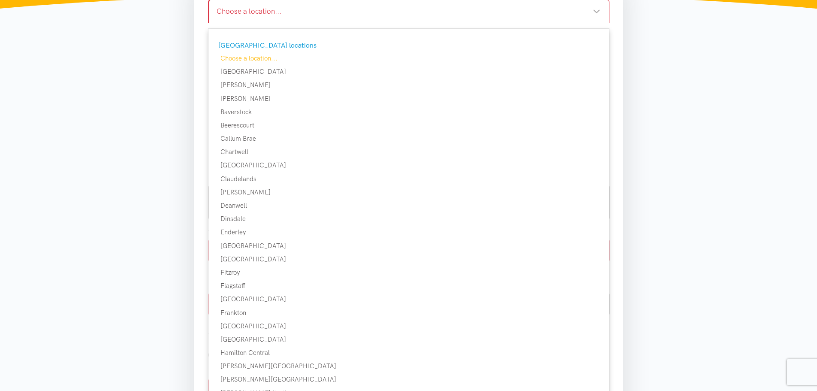 The height and width of the screenshot is (391, 817). I want to click on div: Claudelands, so click(409, 179).